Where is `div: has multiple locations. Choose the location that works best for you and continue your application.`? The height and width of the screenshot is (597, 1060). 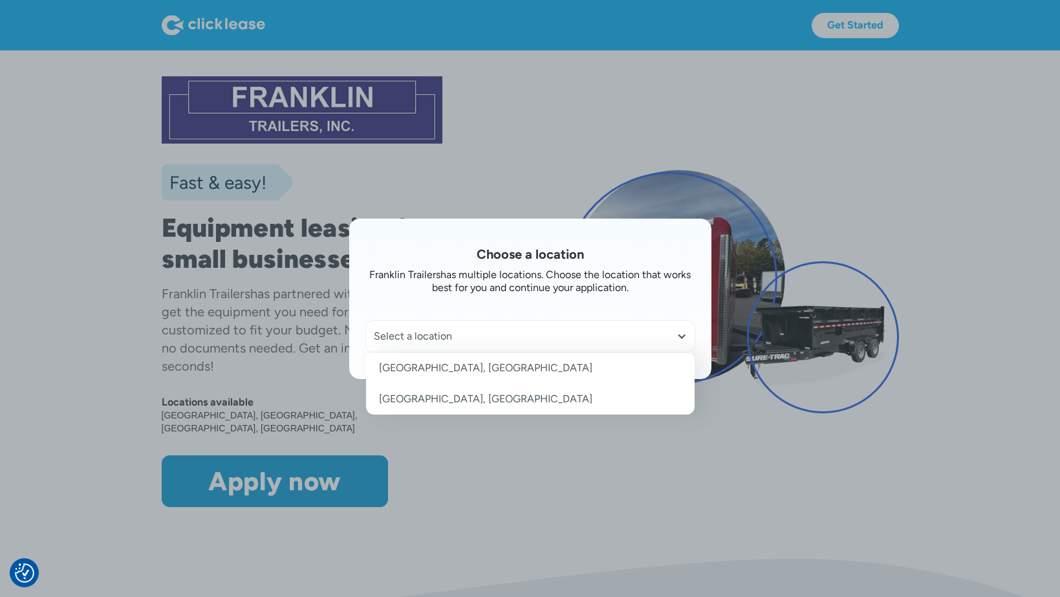 div: has multiple locations. Choose the location that works best for you and continue your application. is located at coordinates (561, 281).